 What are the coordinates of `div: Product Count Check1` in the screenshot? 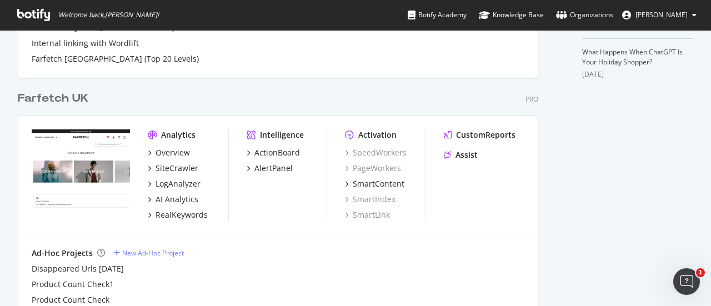 It's located at (73, 284).